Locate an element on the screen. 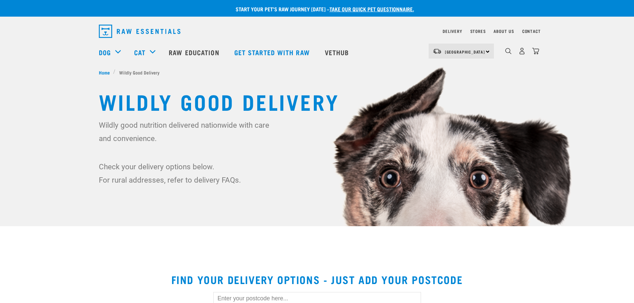 Image resolution: width=634 pixels, height=303 pixels. p: Check your delivery options below. For rural addresses, refer to delivery FAQs. is located at coordinates (186, 173).